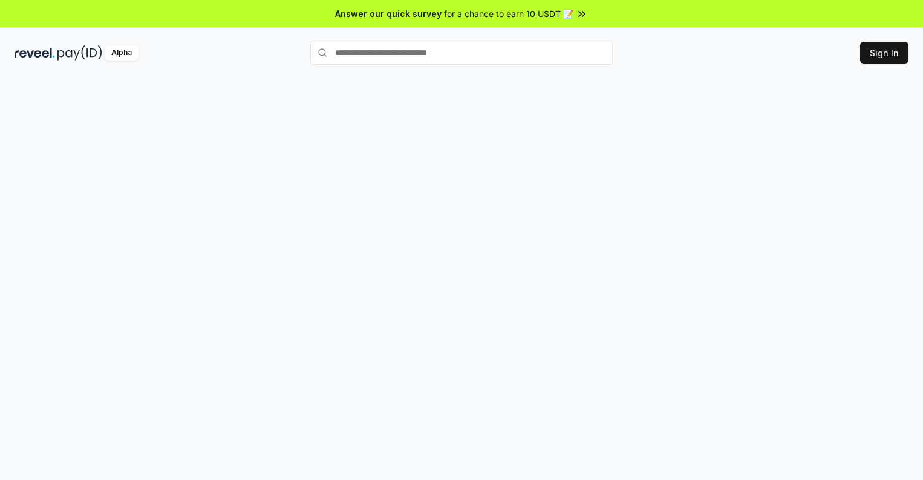 The height and width of the screenshot is (480, 923). What do you see at coordinates (509, 13) in the screenshot?
I see `span: for a chance to earn 10 USDT 📝` at bounding box center [509, 13].